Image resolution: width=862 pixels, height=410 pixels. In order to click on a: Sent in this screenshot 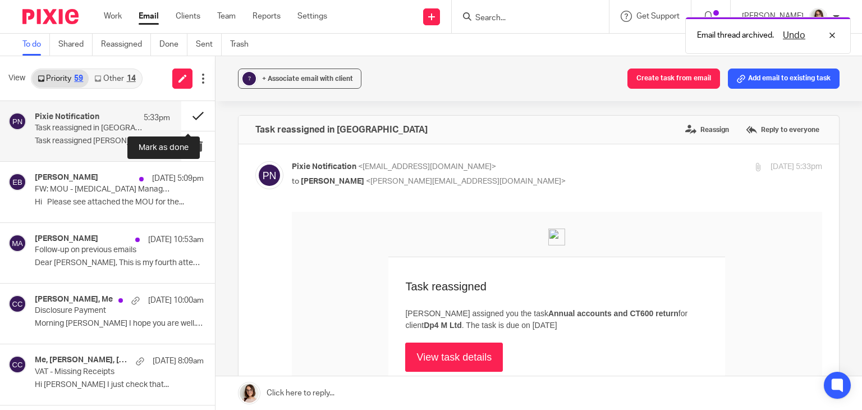, I will do `click(209, 44)`.